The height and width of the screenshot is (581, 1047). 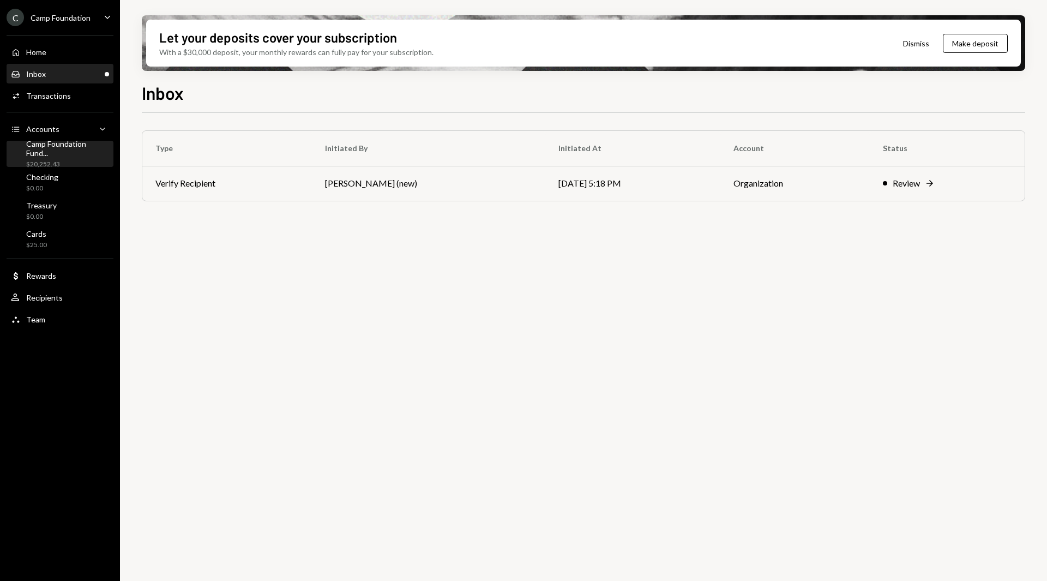 What do you see at coordinates (44, 297) in the screenshot?
I see `div: Recipients` at bounding box center [44, 297].